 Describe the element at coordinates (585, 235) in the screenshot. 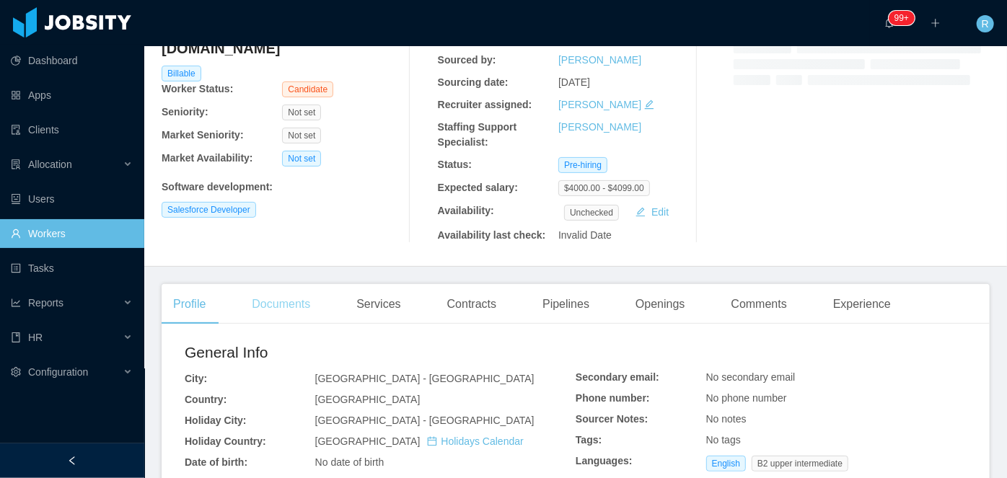

I see `span: Invalid Date` at that location.